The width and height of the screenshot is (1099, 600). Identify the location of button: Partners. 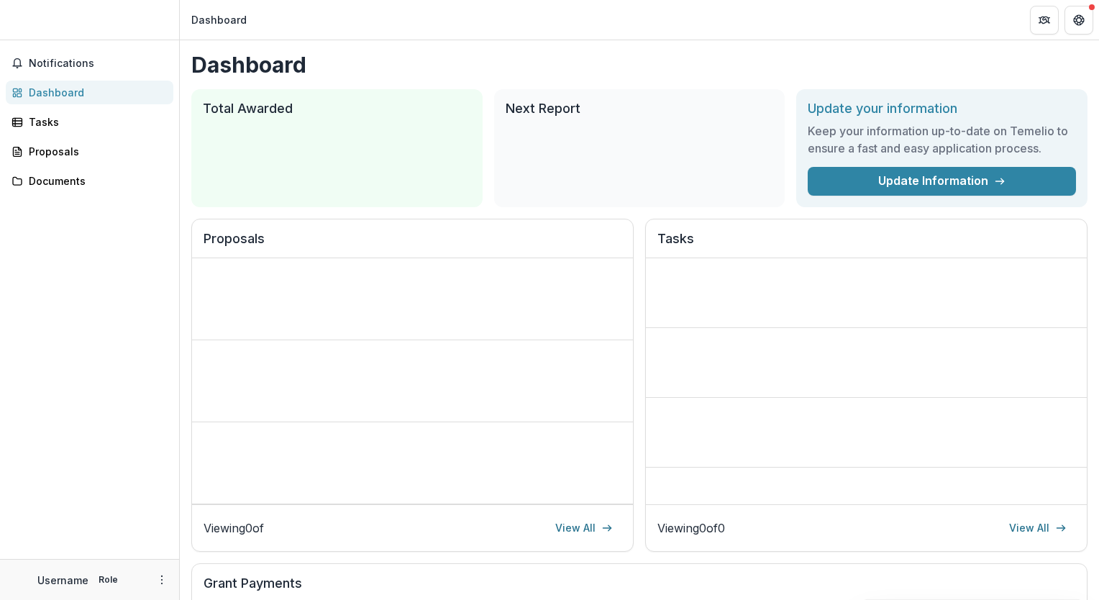
(1045, 20).